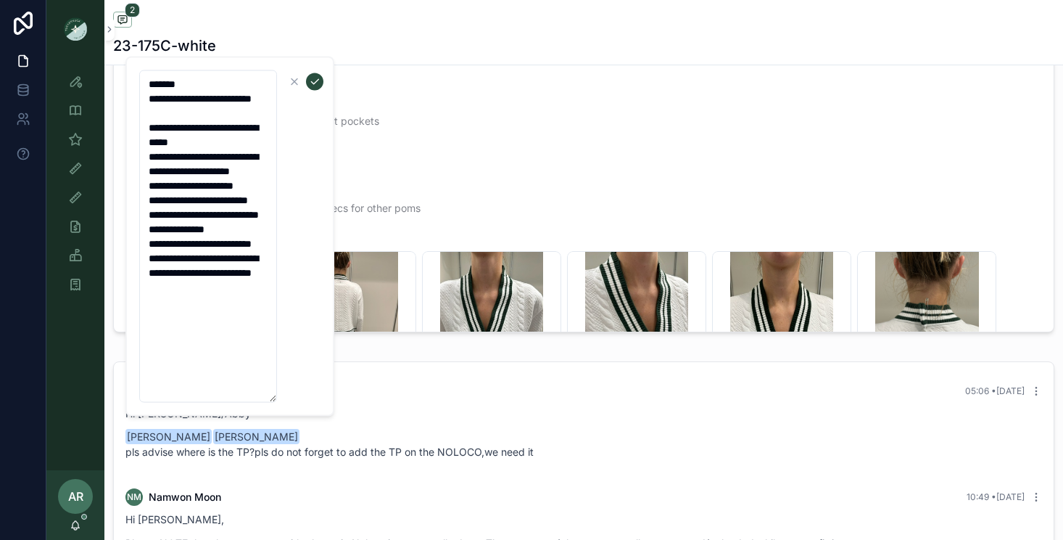  Describe the element at coordinates (165, 46) in the screenshot. I see `h1: 23-175C-white` at that location.